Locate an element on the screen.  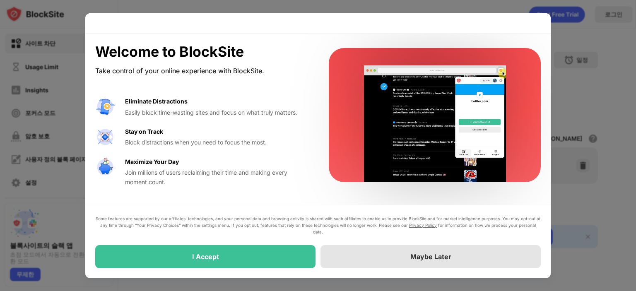
img: value-focus.svg is located at coordinates (105, 137).